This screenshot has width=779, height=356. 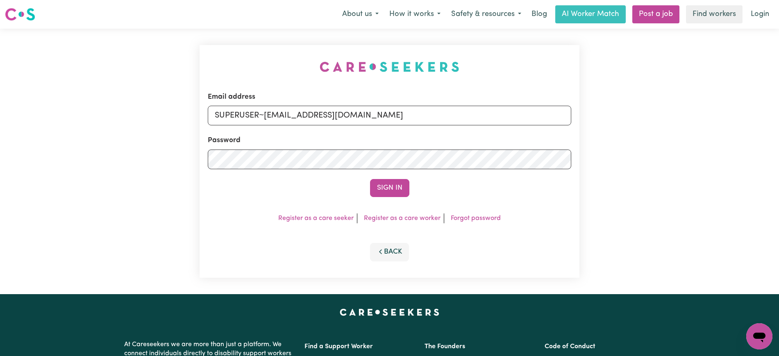 What do you see at coordinates (20, 14) in the screenshot?
I see `img: Careseekers logo` at bounding box center [20, 14].